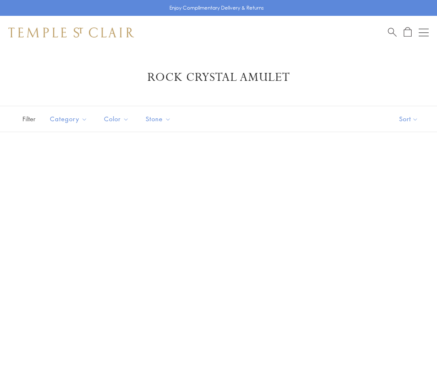 The height and width of the screenshot is (370, 437). What do you see at coordinates (70, 119) in the screenshot?
I see `span: Category` at bounding box center [70, 119].